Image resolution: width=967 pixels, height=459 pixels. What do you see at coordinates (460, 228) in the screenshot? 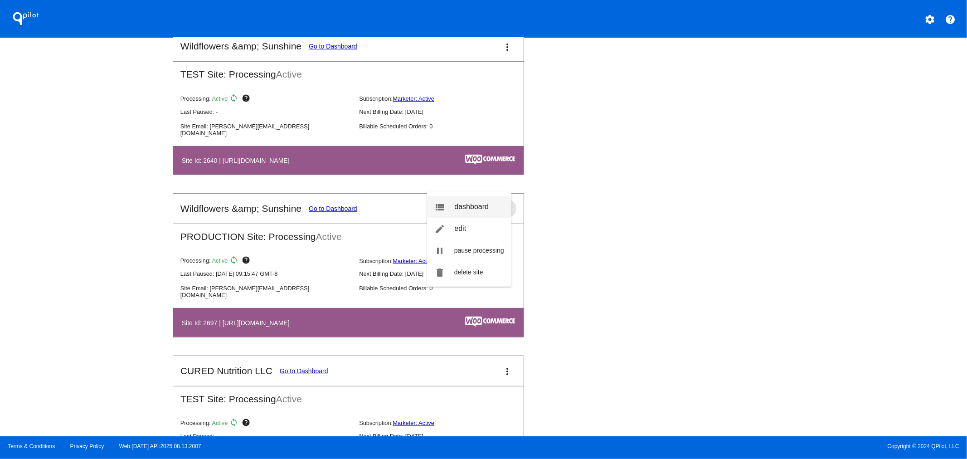
I see `span: edit` at bounding box center [460, 228].